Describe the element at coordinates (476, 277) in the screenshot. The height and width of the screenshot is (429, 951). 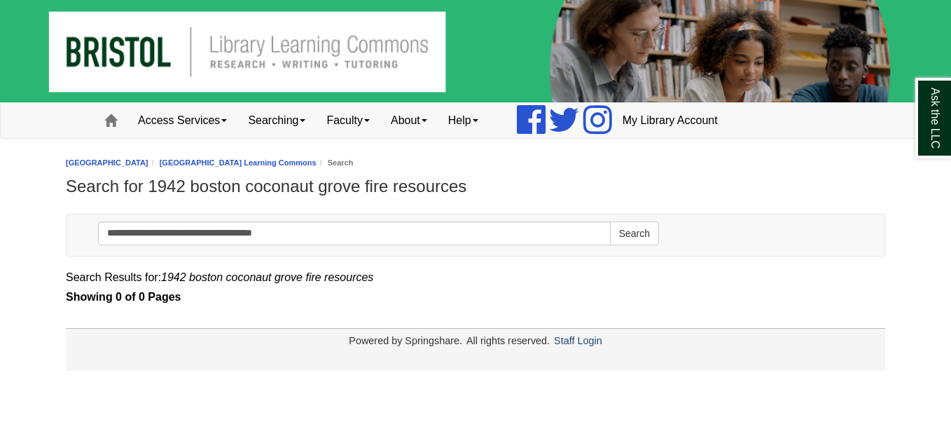
I see `div: Search Results for:` at that location.